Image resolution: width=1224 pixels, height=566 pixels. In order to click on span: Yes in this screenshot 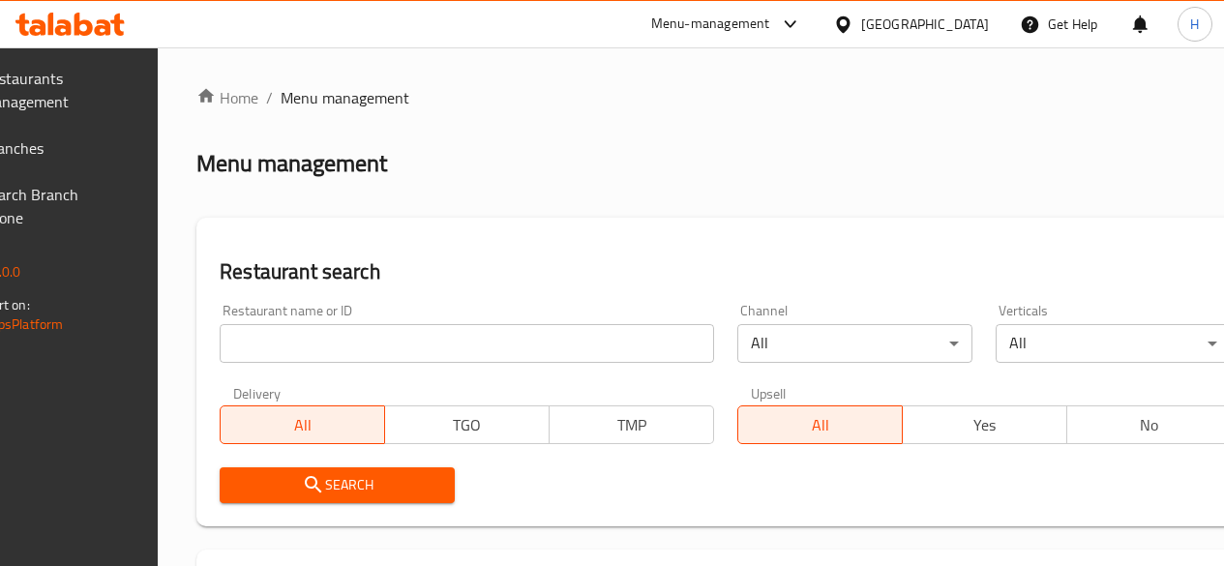, I will do `click(985, 425)`.